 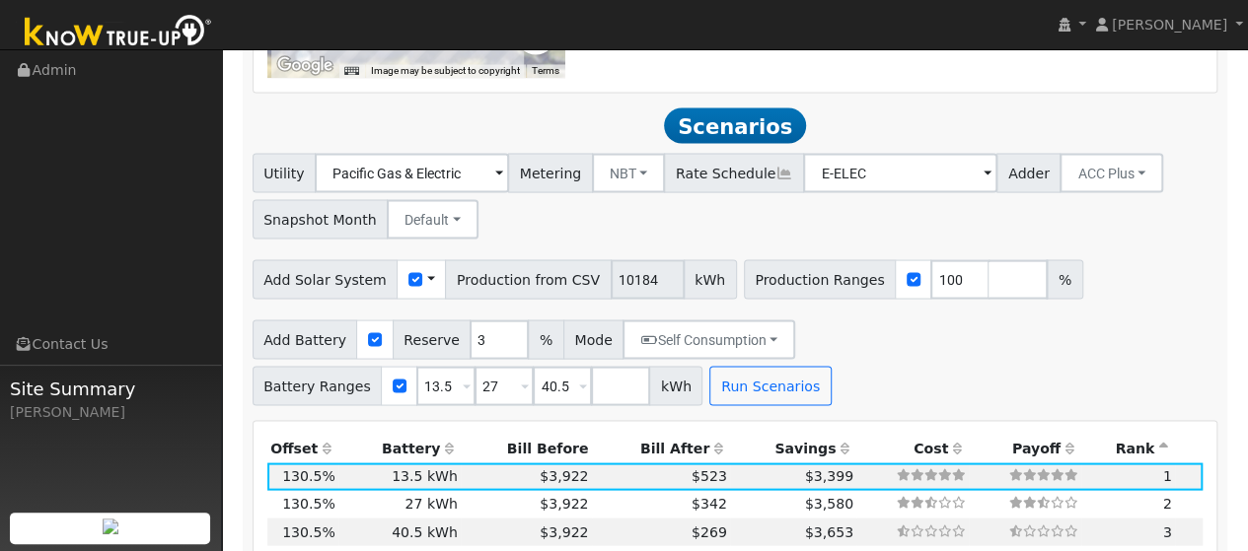 I want to click on a: Open this area in Google Maps (opens a new window), so click(x=305, y=65).